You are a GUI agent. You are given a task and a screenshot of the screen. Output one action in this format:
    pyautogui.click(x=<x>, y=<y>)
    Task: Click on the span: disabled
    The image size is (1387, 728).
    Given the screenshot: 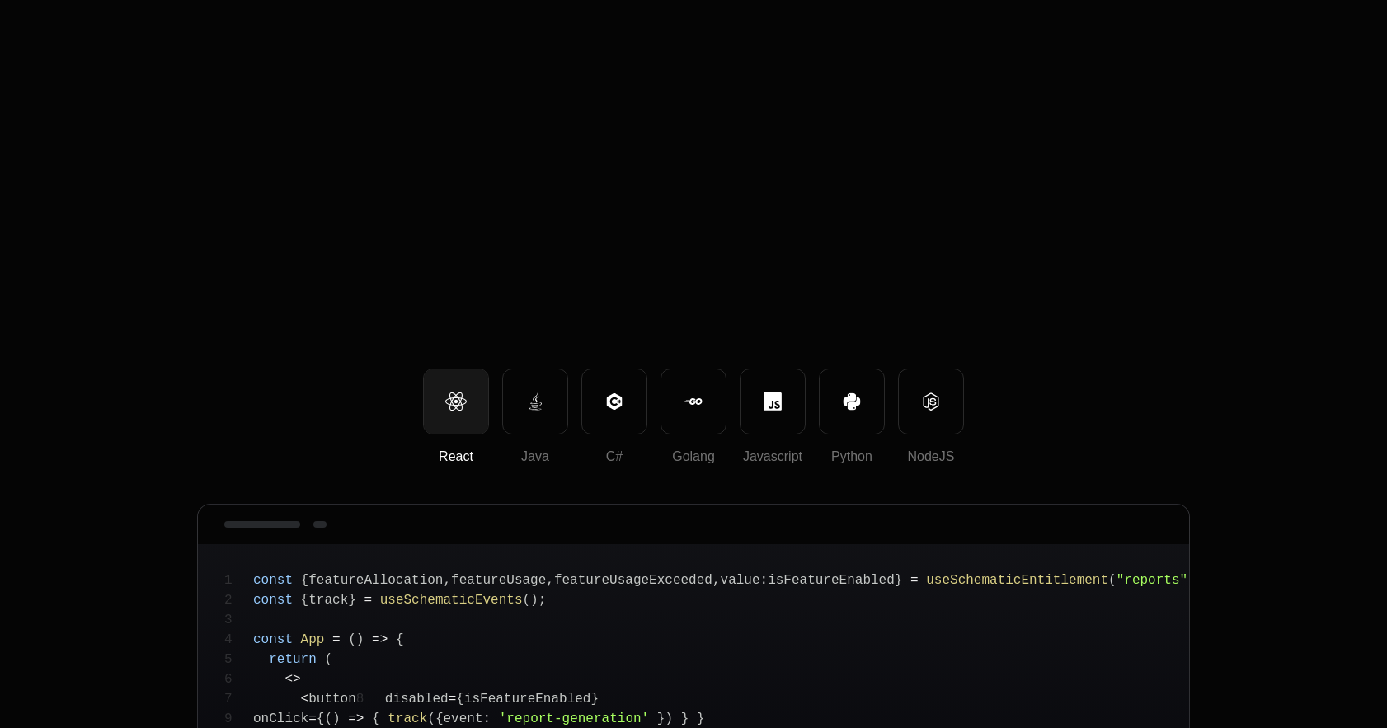 What is the action you would take?
    pyautogui.click(x=417, y=699)
    